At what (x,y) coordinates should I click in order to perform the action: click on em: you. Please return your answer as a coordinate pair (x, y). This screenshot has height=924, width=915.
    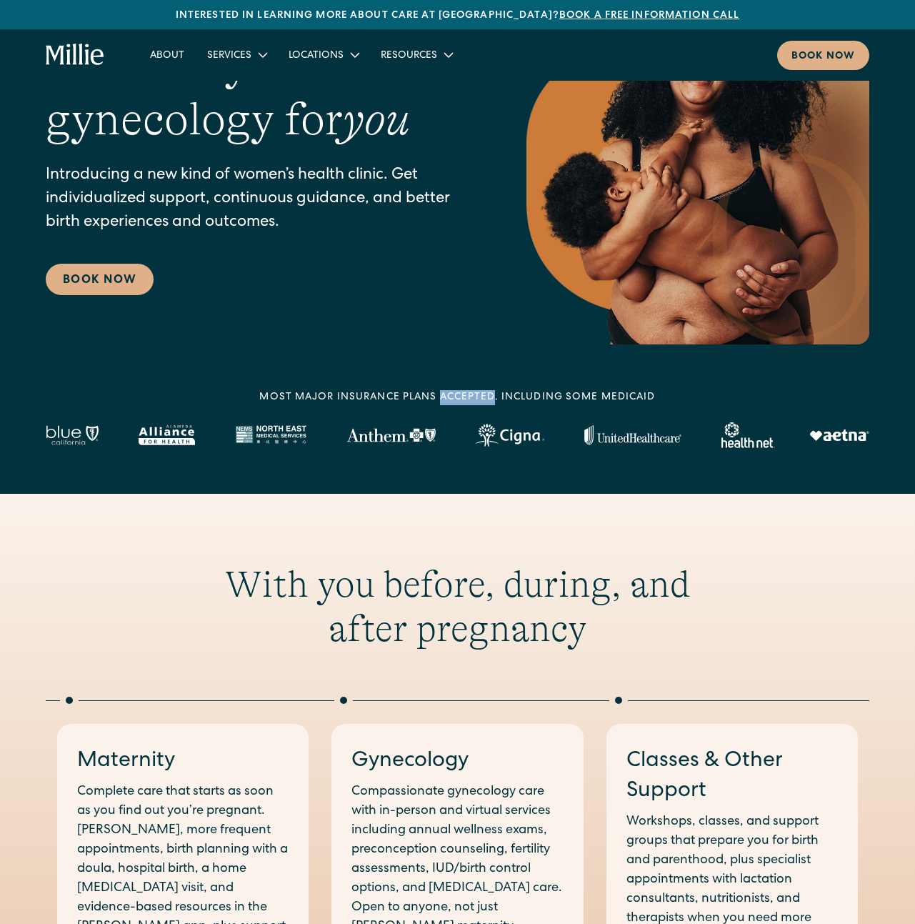
    Looking at the image, I should click on (377, 119).